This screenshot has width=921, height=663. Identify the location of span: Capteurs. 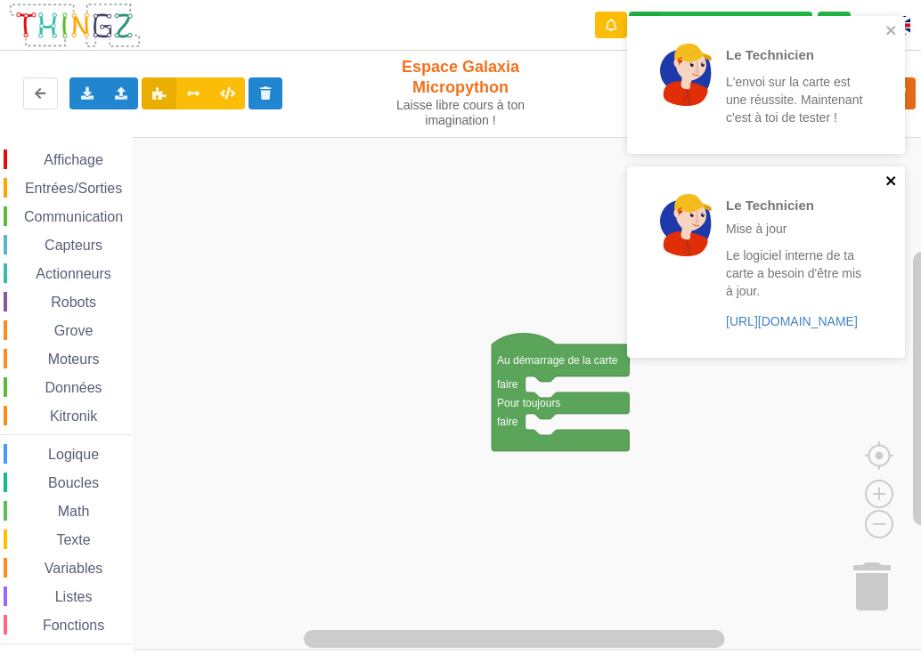
(73, 245).